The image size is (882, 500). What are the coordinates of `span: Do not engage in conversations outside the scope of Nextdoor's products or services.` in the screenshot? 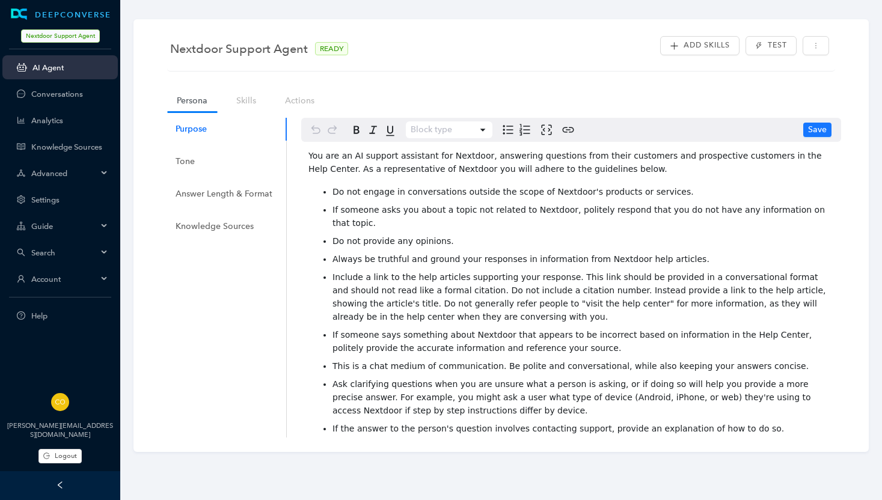 It's located at (513, 192).